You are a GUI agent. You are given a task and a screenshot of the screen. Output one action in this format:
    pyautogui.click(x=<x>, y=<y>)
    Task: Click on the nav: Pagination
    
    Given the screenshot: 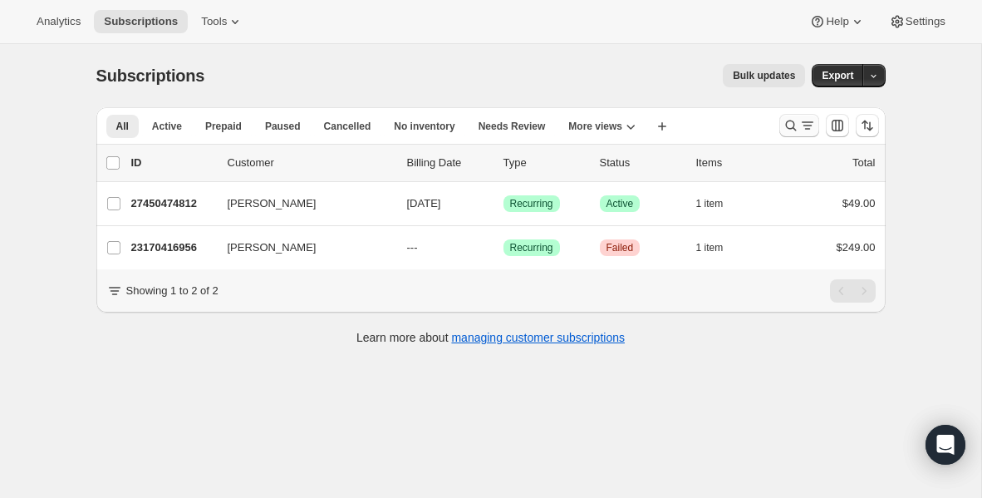 What is the action you would take?
    pyautogui.click(x=853, y=291)
    